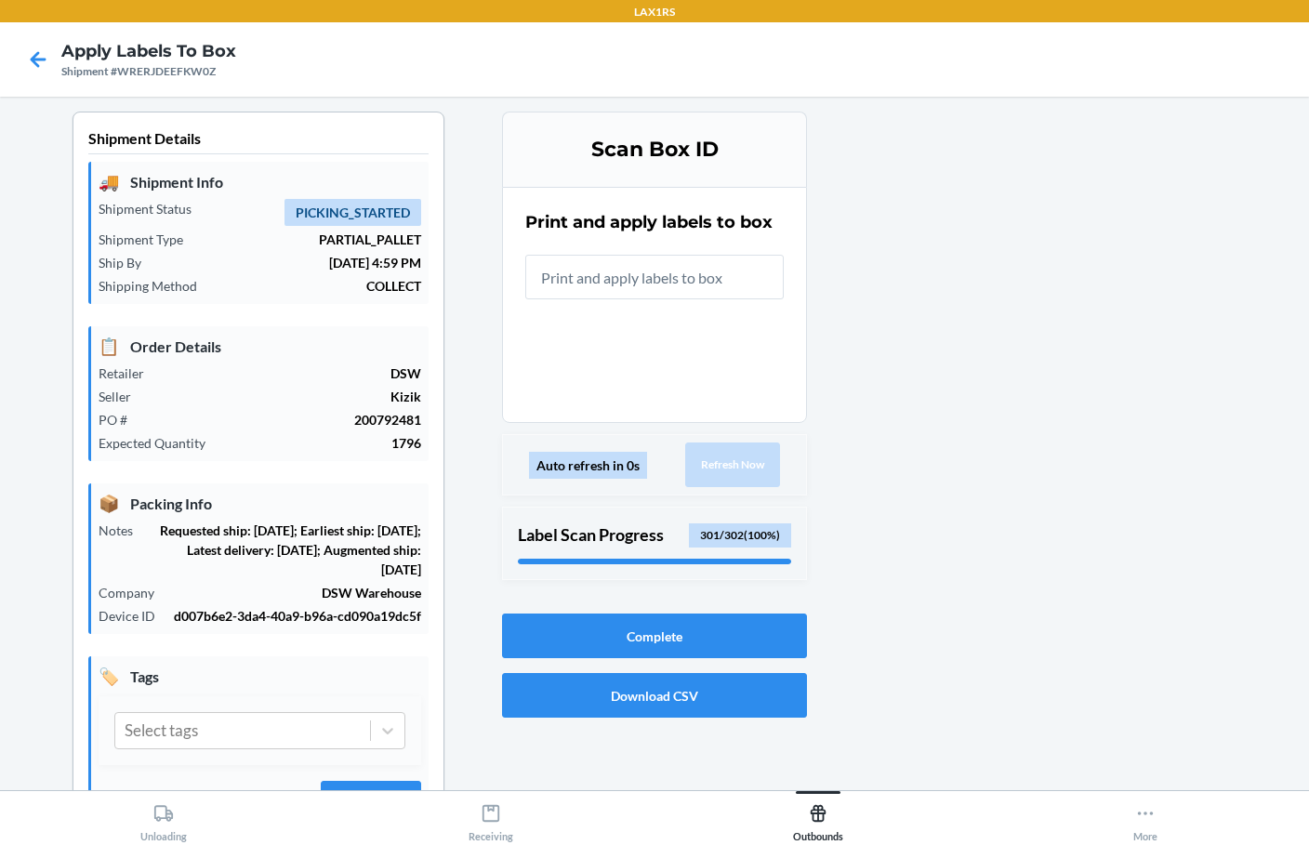 This screenshot has width=1309, height=845. I want to click on p: Retailer, so click(128, 373).